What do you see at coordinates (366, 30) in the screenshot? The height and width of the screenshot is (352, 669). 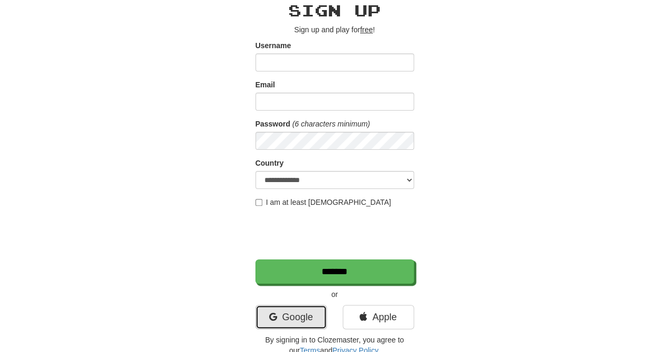 I see `u: free` at bounding box center [366, 30].